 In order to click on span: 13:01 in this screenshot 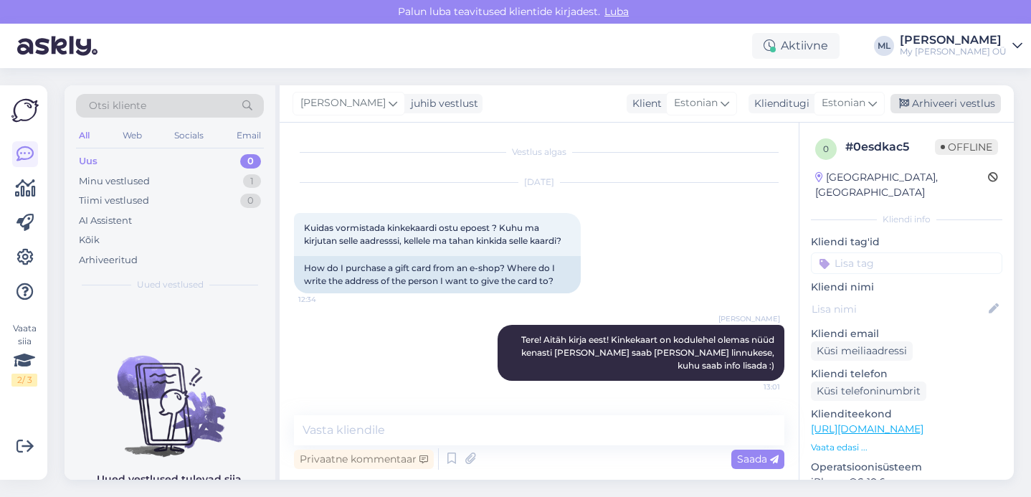, I will do `click(753, 386)`.